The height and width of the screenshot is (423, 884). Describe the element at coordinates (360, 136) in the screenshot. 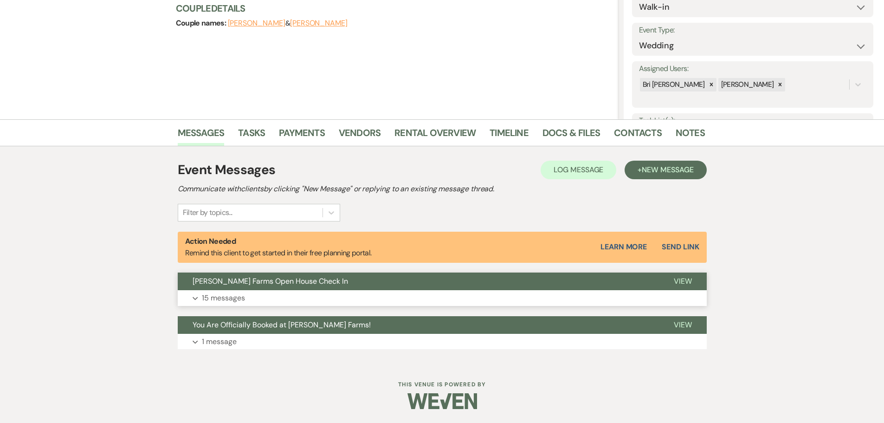

I see `a: Vendors` at that location.